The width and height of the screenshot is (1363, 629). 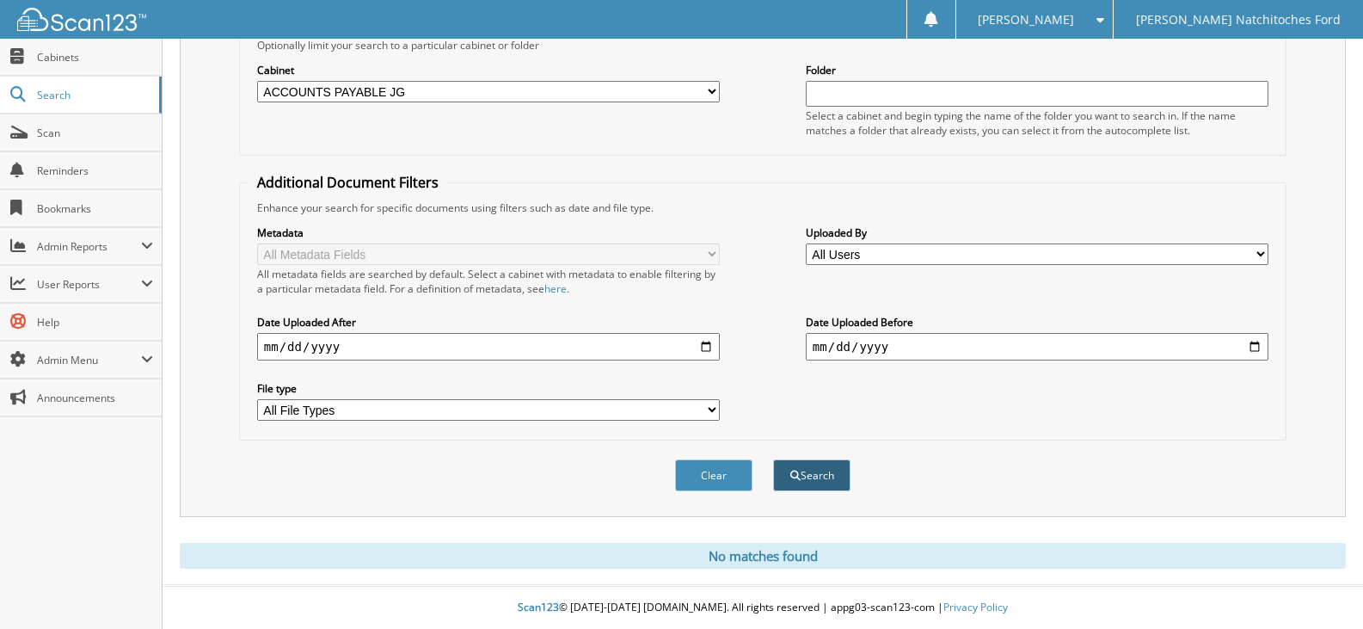 What do you see at coordinates (95, 132) in the screenshot?
I see `span: Scan` at bounding box center [95, 132].